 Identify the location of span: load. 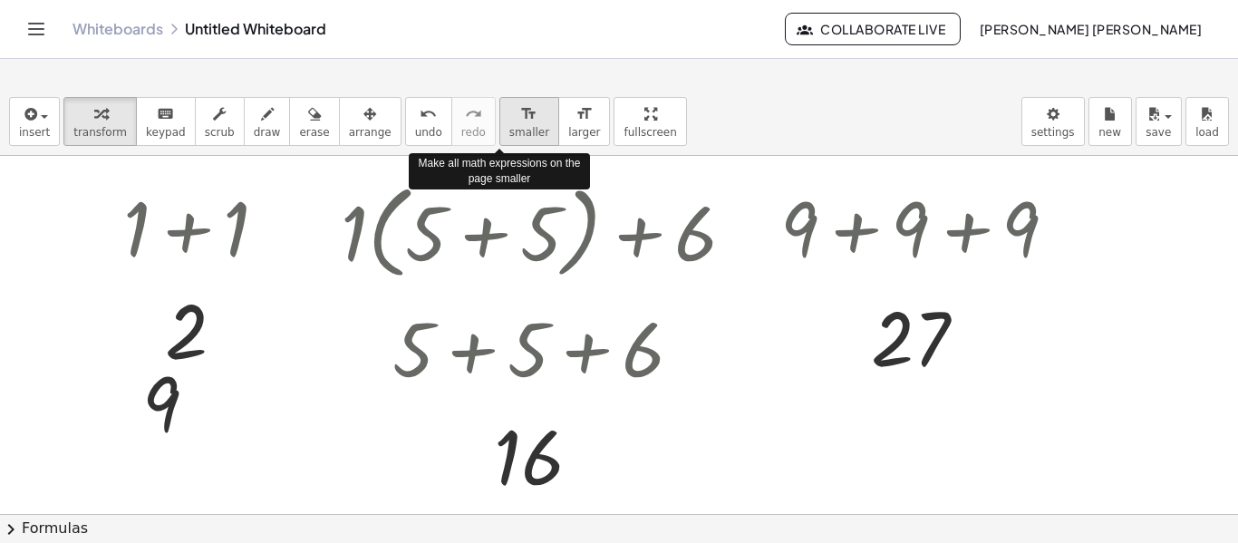
(1207, 132).